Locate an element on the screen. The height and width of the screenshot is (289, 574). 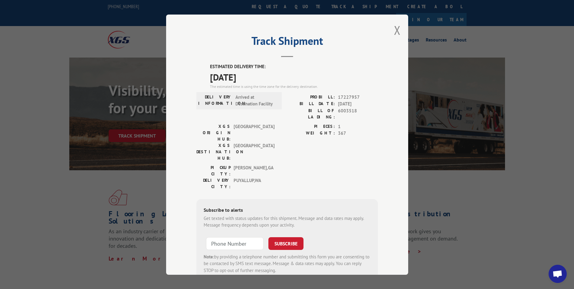
button: Close modal is located at coordinates (397, 30).